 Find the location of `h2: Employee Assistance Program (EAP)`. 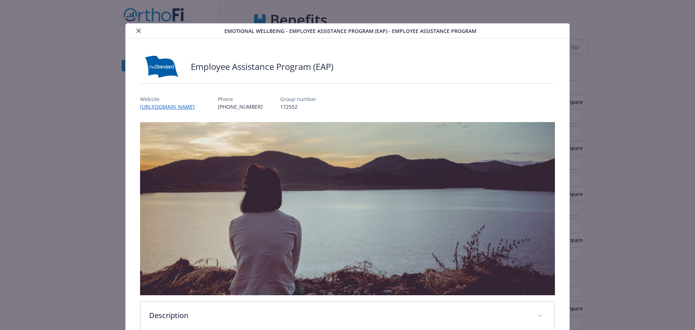

h2: Employee Assistance Program (EAP) is located at coordinates (262, 67).